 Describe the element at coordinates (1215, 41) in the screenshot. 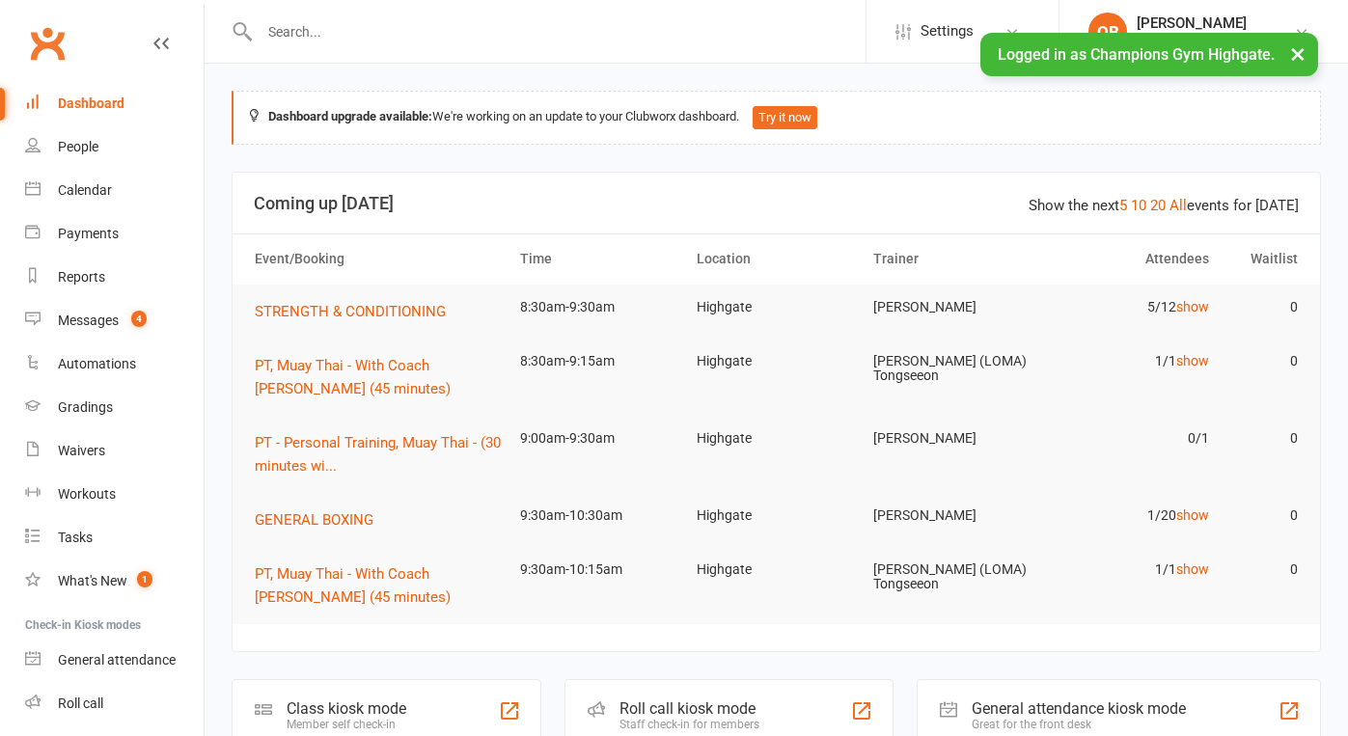

I see `div: Champions Gym Highgate` at that location.